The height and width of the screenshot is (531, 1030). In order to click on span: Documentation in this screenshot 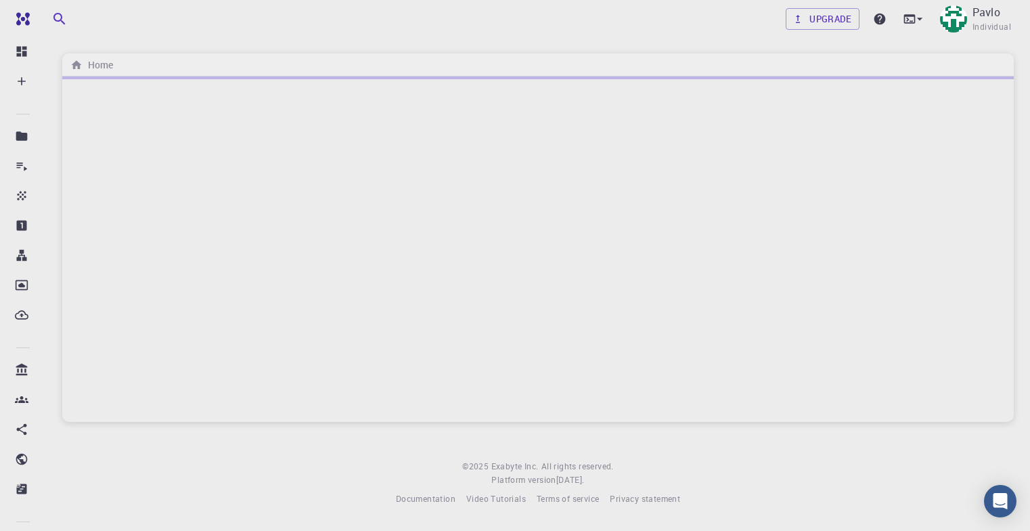, I will do `click(426, 498)`.